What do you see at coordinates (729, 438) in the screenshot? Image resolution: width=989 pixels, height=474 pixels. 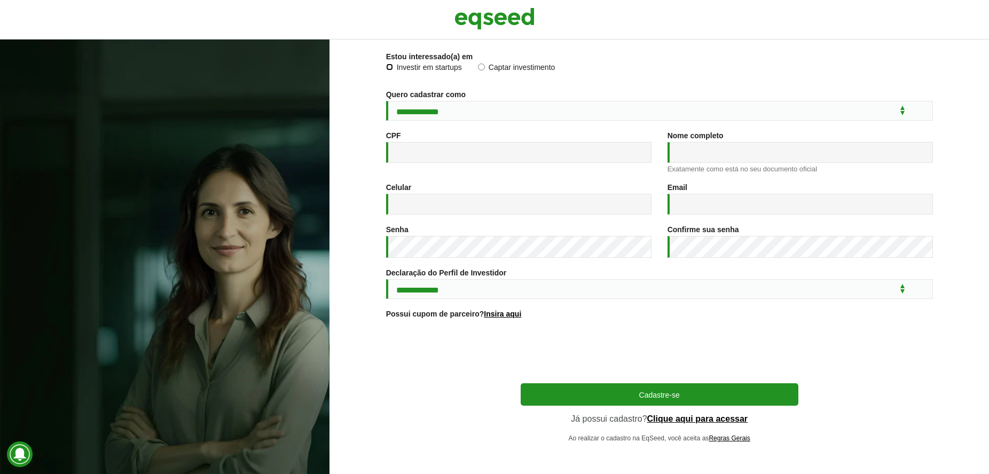 I see `a: Regras Gerais` at bounding box center [729, 438].